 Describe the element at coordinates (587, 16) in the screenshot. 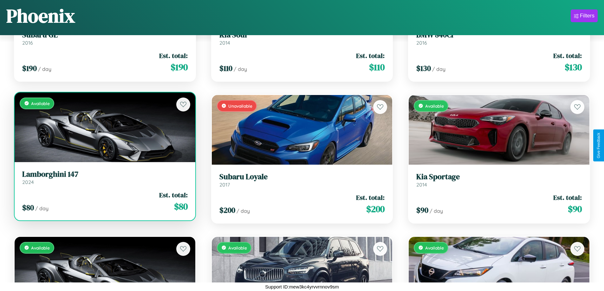

I see `div: Filters` at that location.